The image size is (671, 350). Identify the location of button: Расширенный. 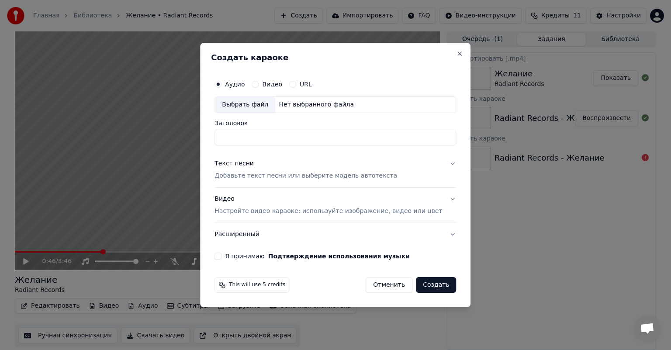
(335, 235).